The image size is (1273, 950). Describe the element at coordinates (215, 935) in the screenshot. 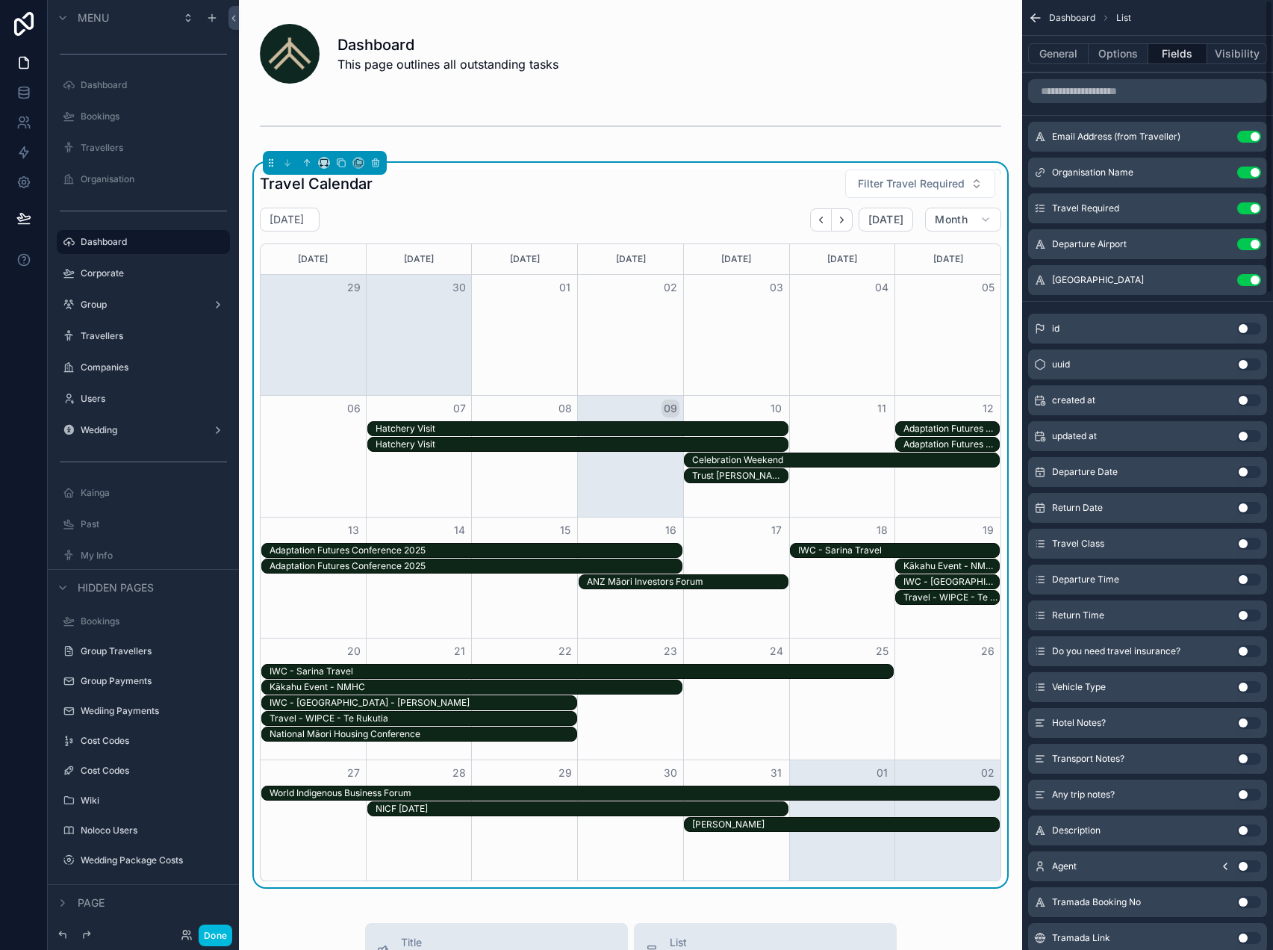

I see `button: Done` at that location.